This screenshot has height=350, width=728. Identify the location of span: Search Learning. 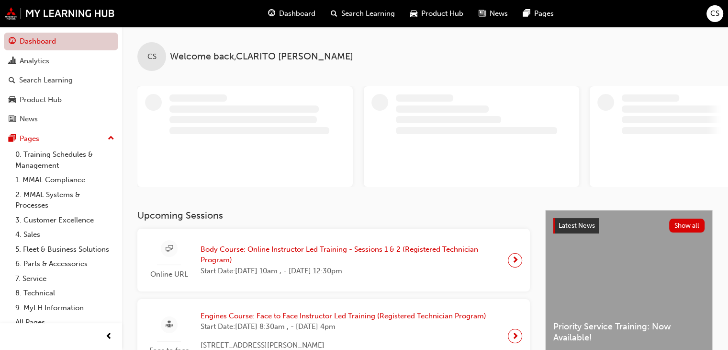
(368, 13).